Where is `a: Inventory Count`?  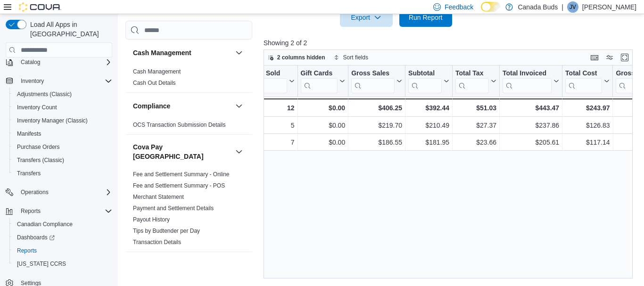
a: Inventory Count is located at coordinates (37, 107).